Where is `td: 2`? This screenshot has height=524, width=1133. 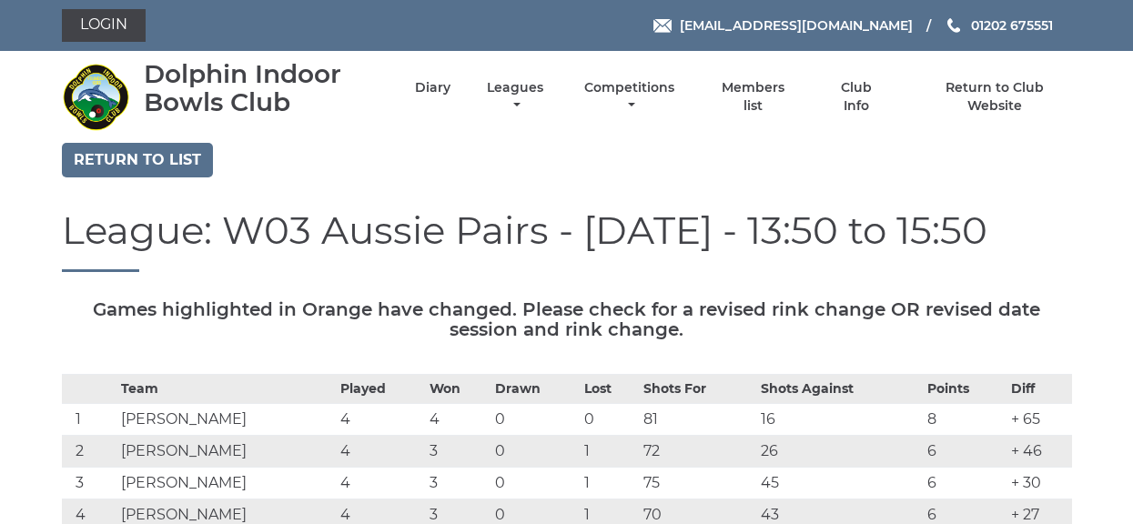 td: 2 is located at coordinates (89, 451).